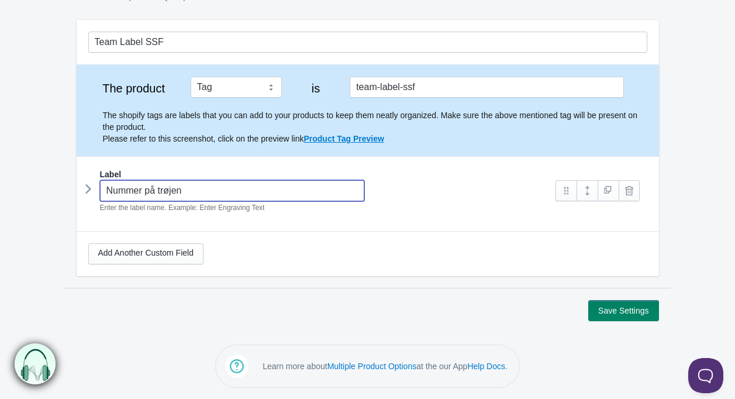  Describe the element at coordinates (385, 366) in the screenshot. I see `p: Learn more about at the our App .` at that location.